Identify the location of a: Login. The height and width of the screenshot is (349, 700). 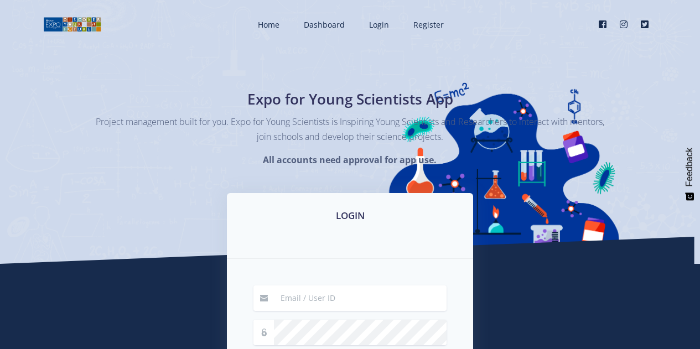
(378, 24).